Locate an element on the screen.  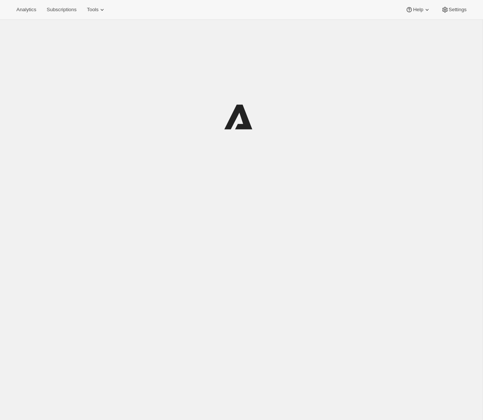
button: Help is located at coordinates (418, 10).